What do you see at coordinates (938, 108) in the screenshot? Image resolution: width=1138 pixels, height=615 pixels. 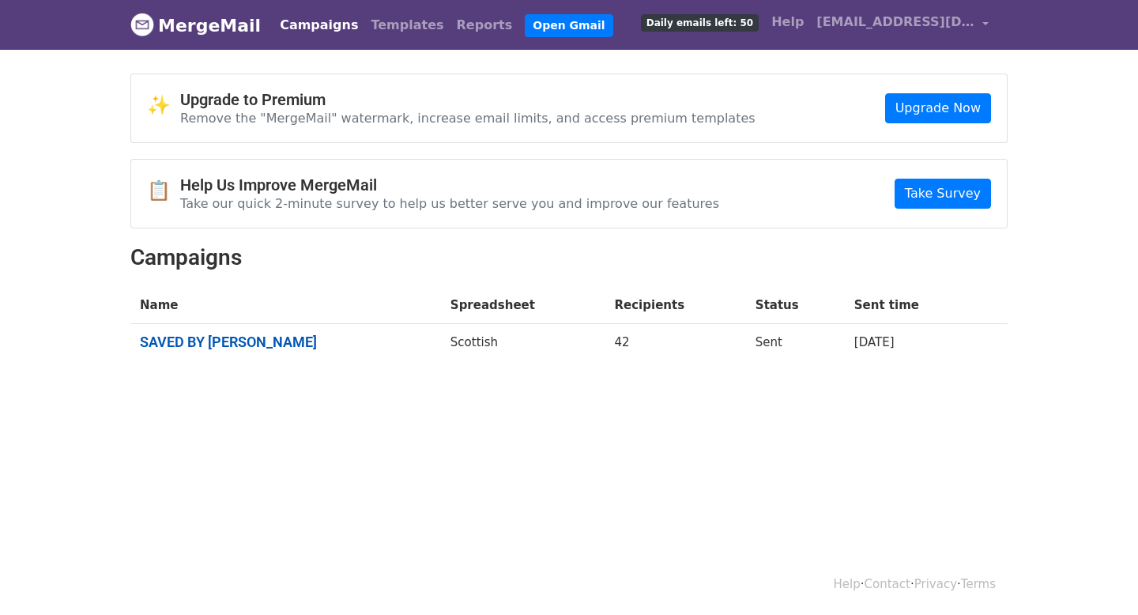 I see `a: Upgrade Now` at bounding box center [938, 108].